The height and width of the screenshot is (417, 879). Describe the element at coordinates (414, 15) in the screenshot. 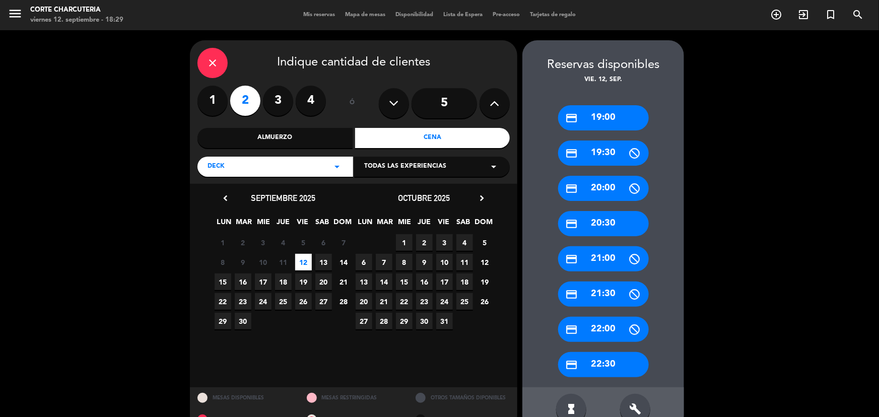

I see `span: Disponibilidad` at that location.